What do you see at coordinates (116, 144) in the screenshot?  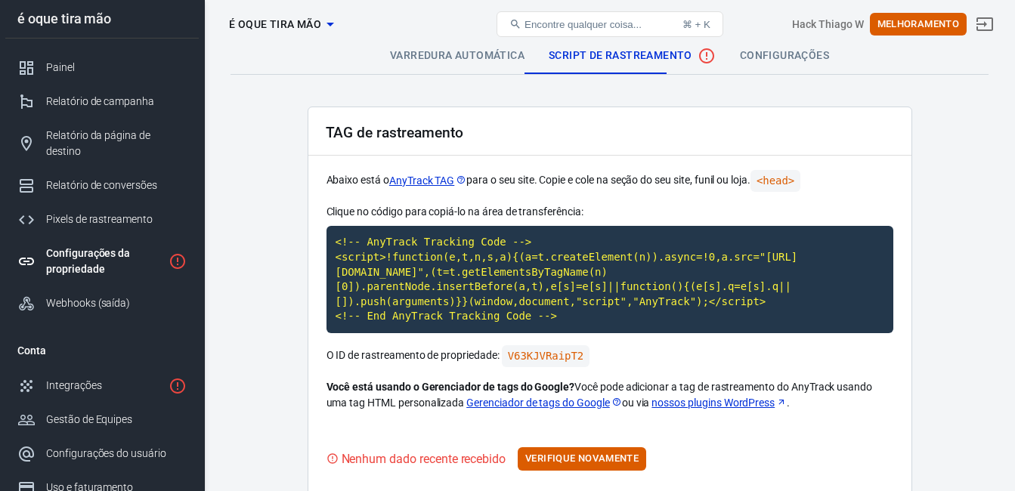 I see `div: Relatório da página de destino` at bounding box center [116, 144].